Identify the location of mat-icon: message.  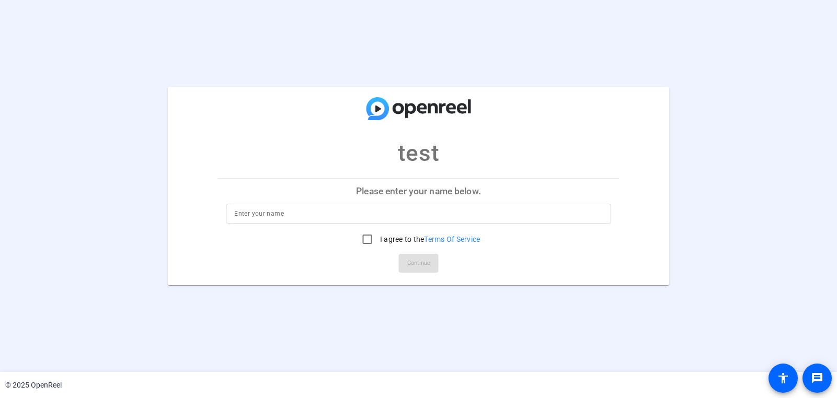
(817, 379).